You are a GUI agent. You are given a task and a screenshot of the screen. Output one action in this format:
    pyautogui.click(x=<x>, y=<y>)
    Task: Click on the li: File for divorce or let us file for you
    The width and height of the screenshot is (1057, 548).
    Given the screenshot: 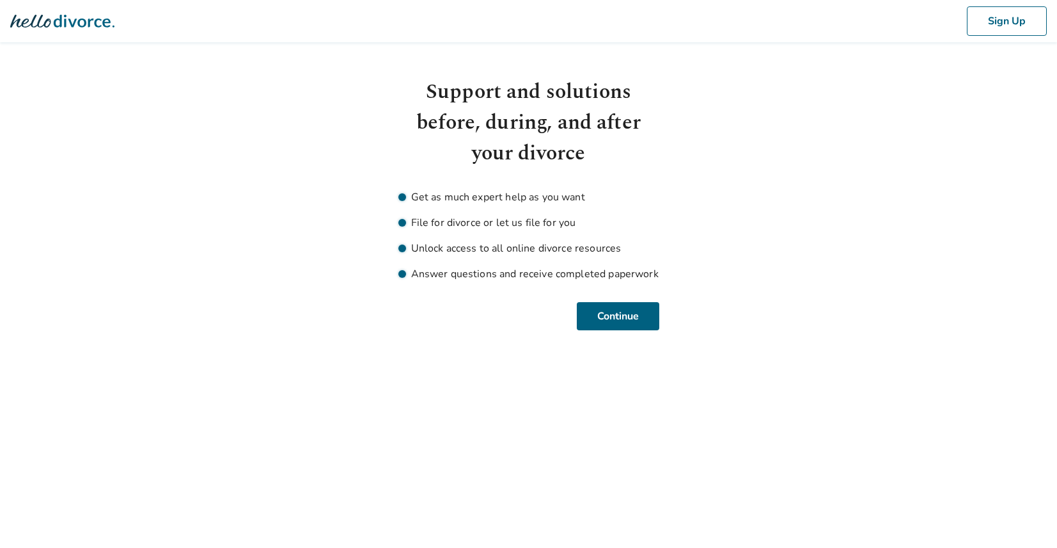 What is the action you would take?
    pyautogui.click(x=529, y=223)
    